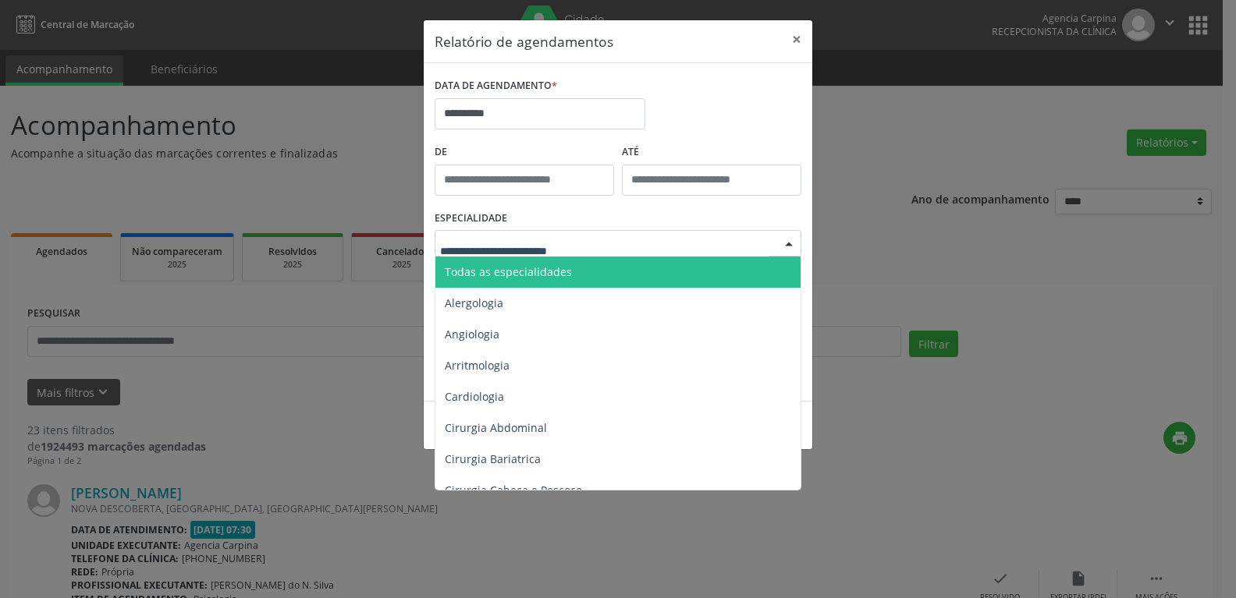 The height and width of the screenshot is (598, 1236). What do you see at coordinates (474, 303) in the screenshot?
I see `span: Alergologia` at bounding box center [474, 303].